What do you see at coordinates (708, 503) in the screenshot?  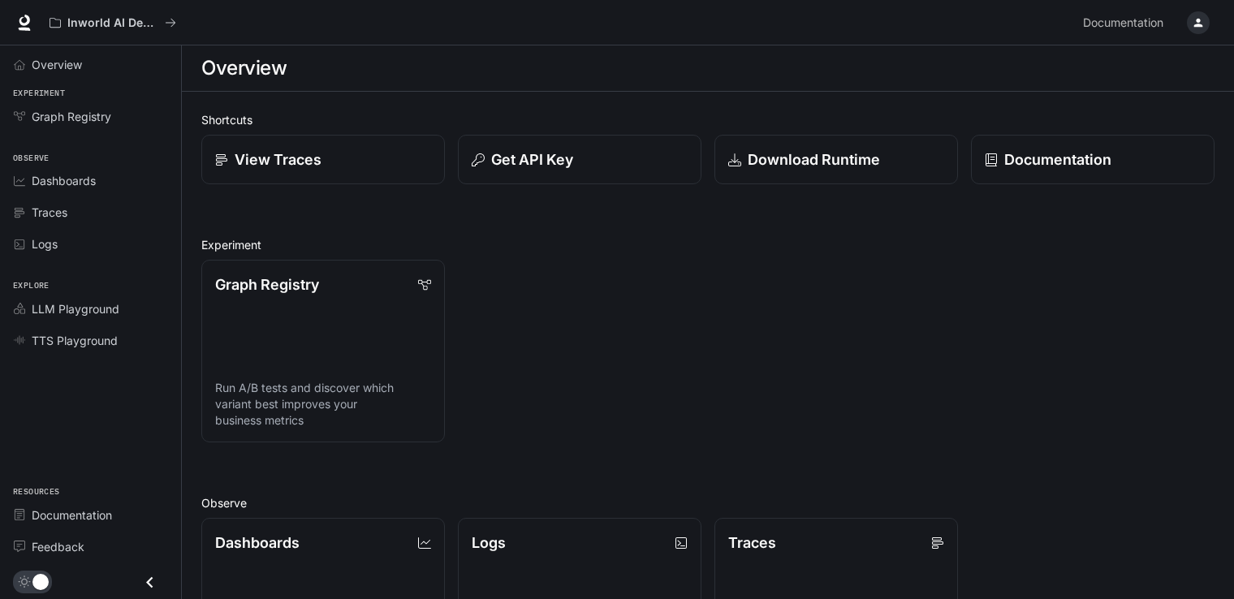 I see `h2: Observe` at bounding box center [708, 503].